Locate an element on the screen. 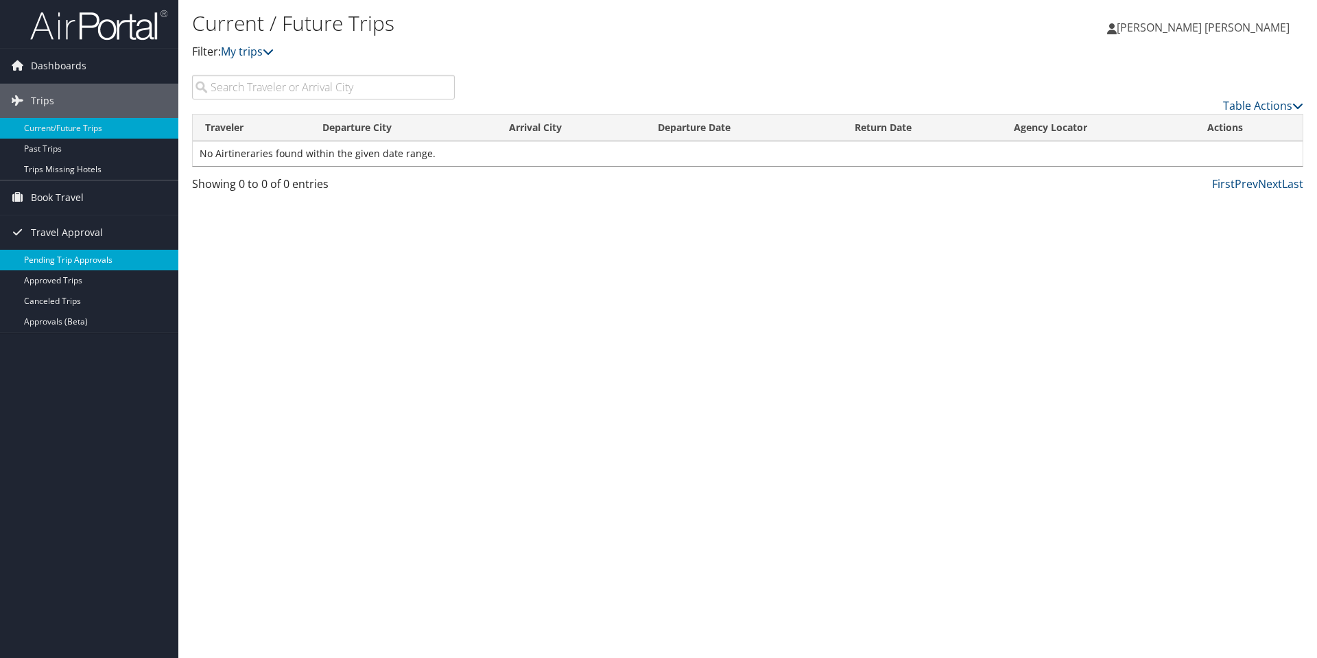 This screenshot has width=1317, height=658. a: Last is located at coordinates (1292, 184).